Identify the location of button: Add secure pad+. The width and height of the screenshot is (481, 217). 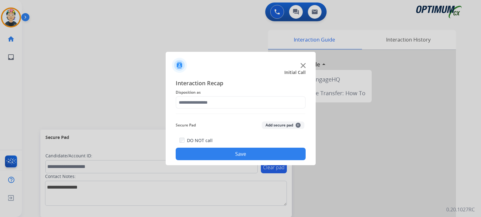
(283, 125).